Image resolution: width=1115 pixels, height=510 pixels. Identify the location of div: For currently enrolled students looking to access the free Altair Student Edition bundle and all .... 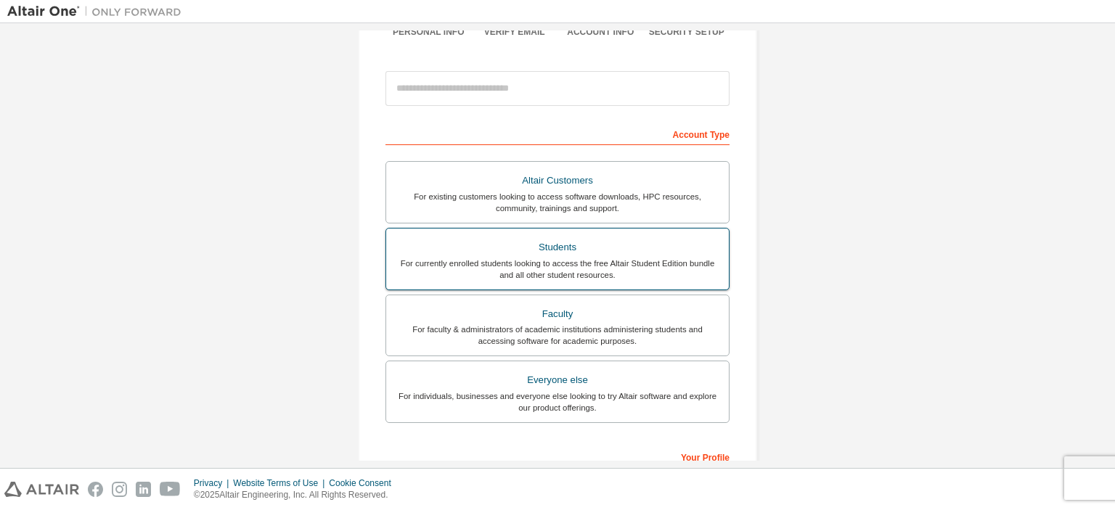
(557, 269).